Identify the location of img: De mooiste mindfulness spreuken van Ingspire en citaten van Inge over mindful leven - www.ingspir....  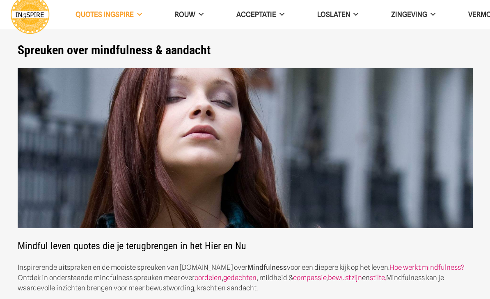
(245, 148).